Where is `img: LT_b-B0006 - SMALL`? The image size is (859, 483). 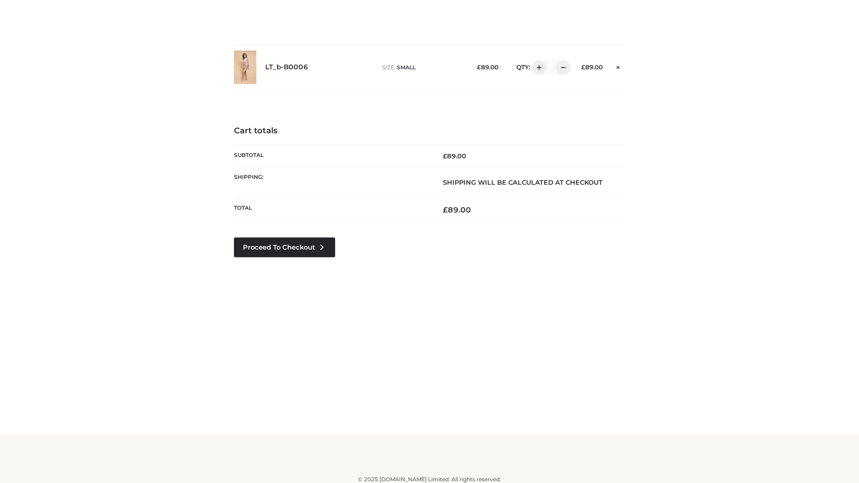 img: LT_b-B0006 - SMALL is located at coordinates (245, 67).